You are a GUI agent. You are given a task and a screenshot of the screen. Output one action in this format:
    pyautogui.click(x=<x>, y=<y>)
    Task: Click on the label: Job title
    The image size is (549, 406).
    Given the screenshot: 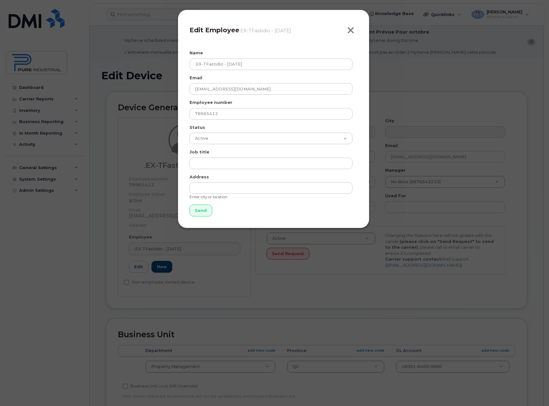 What is the action you would take?
    pyautogui.click(x=199, y=152)
    